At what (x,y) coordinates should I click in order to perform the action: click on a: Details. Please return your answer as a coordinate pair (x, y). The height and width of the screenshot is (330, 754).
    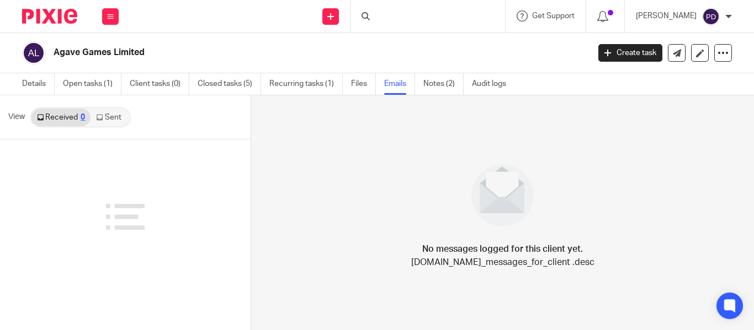
    Looking at the image, I should click on (38, 84).